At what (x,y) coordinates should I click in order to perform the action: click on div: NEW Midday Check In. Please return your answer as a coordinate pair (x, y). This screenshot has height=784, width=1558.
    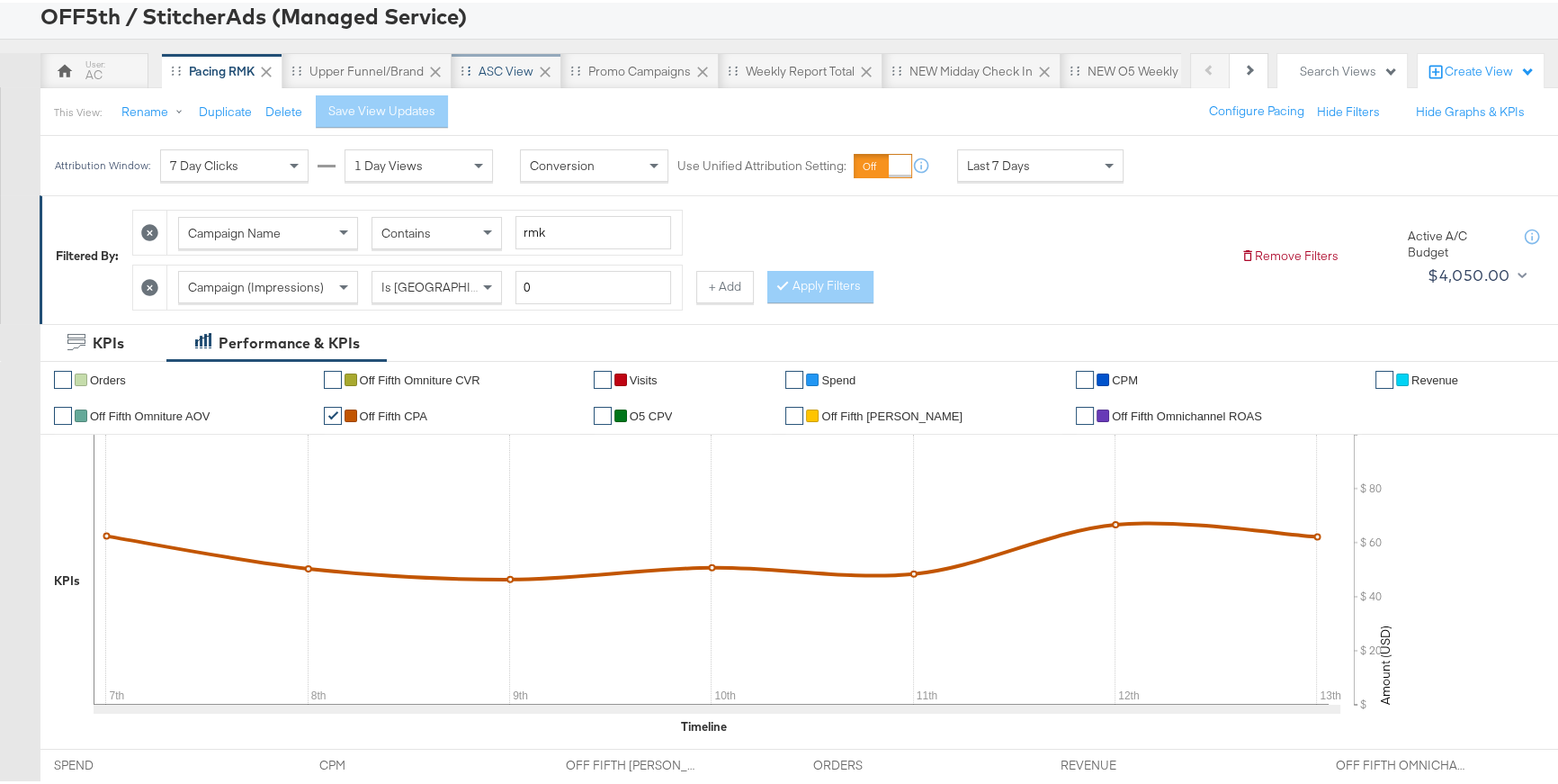
    Looking at the image, I should click on (971, 68).